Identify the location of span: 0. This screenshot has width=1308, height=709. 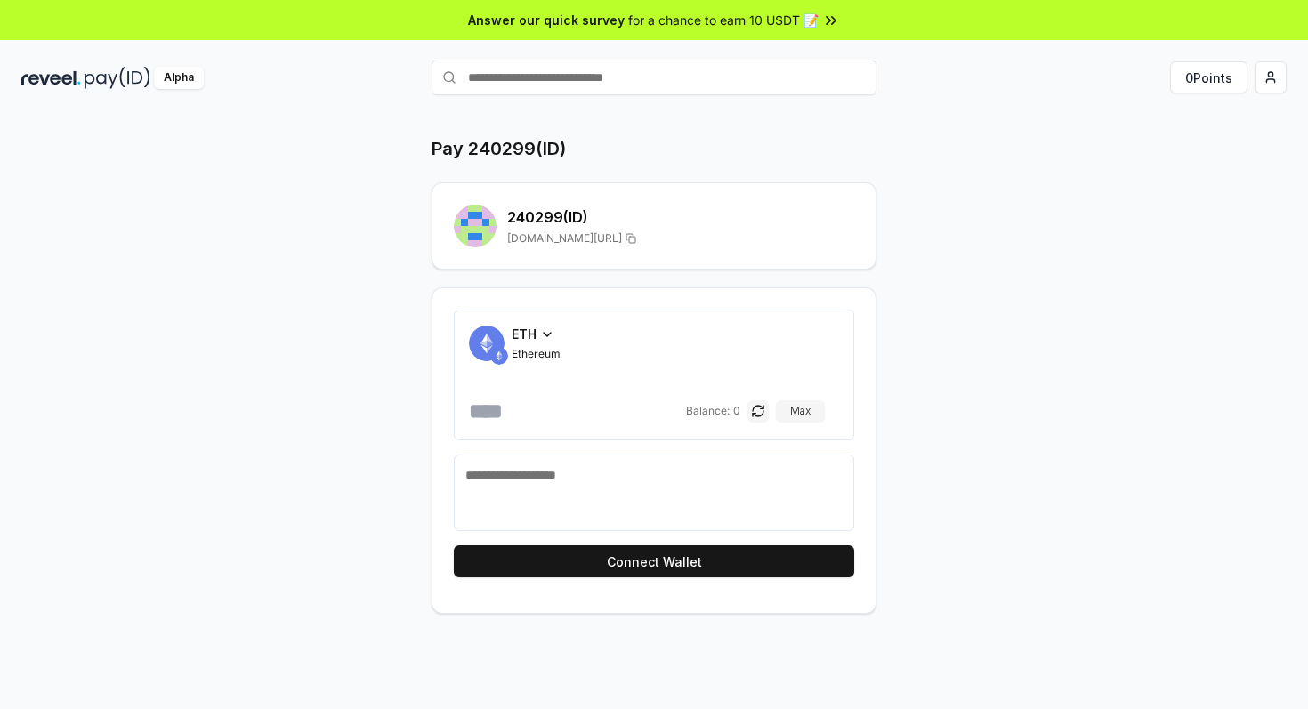
(737, 411).